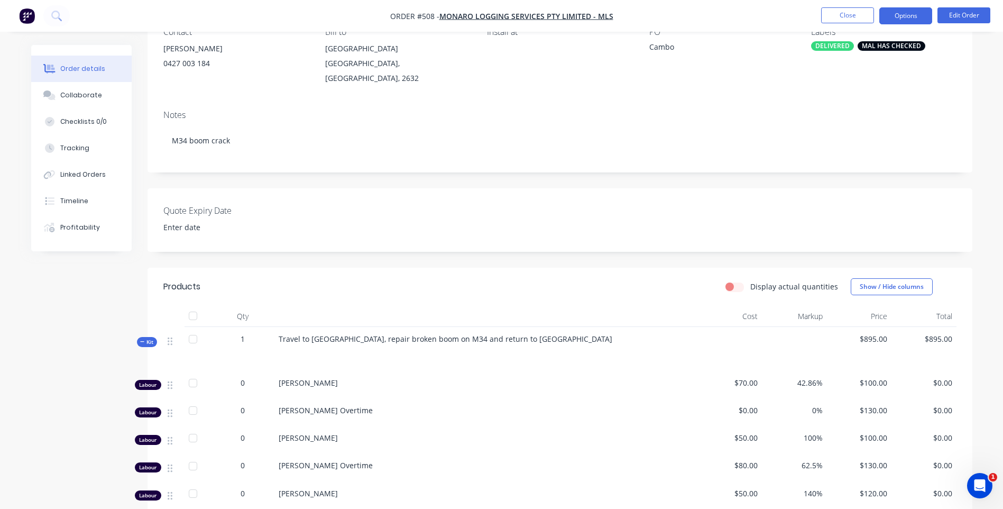 This screenshot has width=1003, height=509. What do you see at coordinates (859, 493) in the screenshot?
I see `span: $120.00` at bounding box center [859, 493].